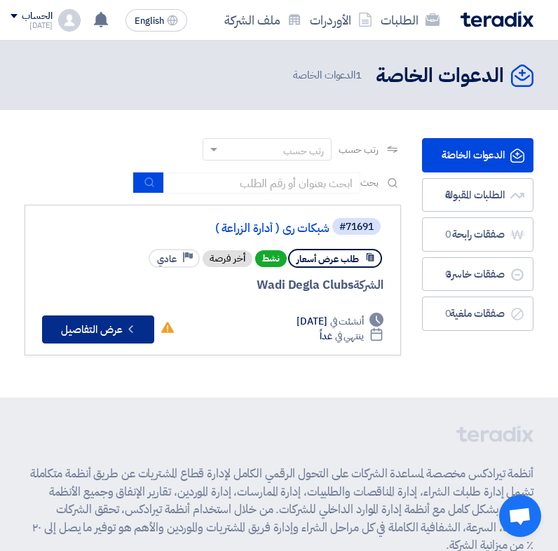  What do you see at coordinates (347, 321) in the screenshot?
I see `span: أنشئت في` at bounding box center [347, 321].